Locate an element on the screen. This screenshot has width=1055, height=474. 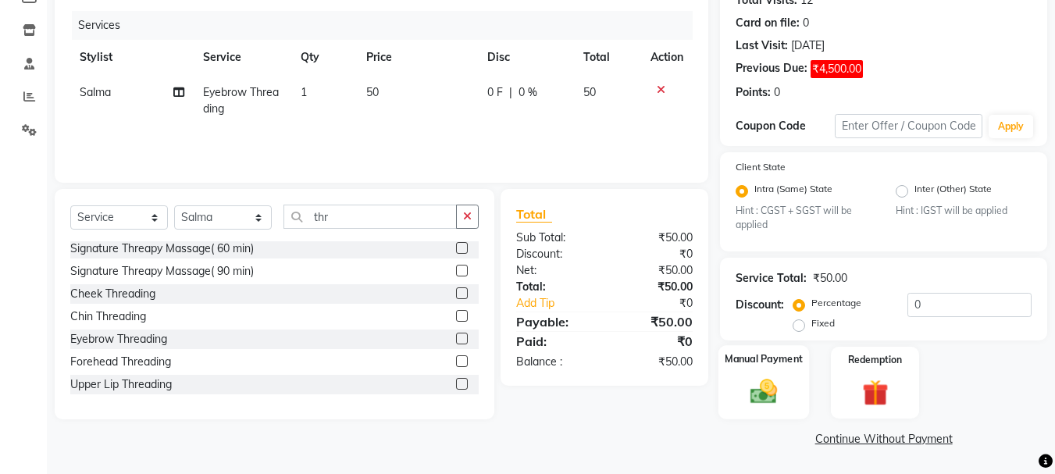
div: Points: is located at coordinates (753, 92).